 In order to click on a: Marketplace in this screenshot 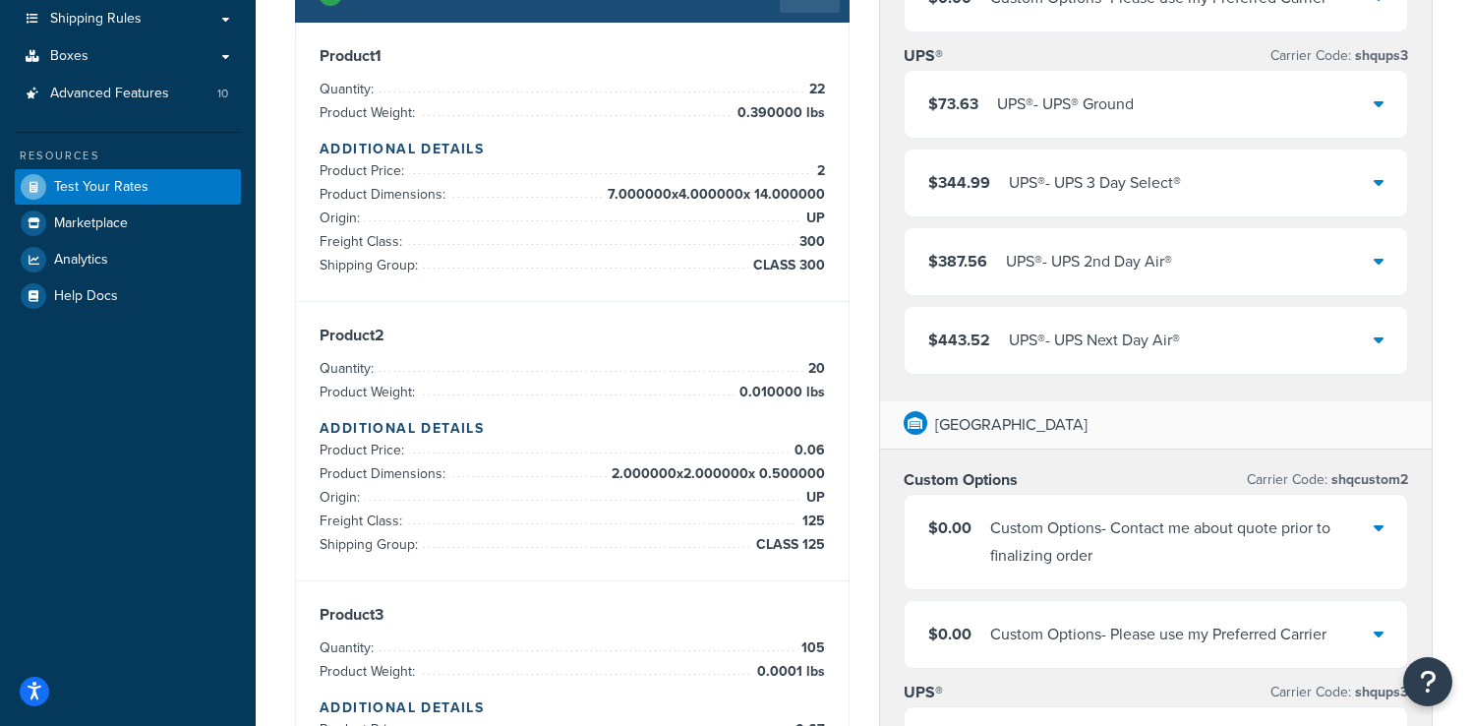, I will do `click(128, 223)`.